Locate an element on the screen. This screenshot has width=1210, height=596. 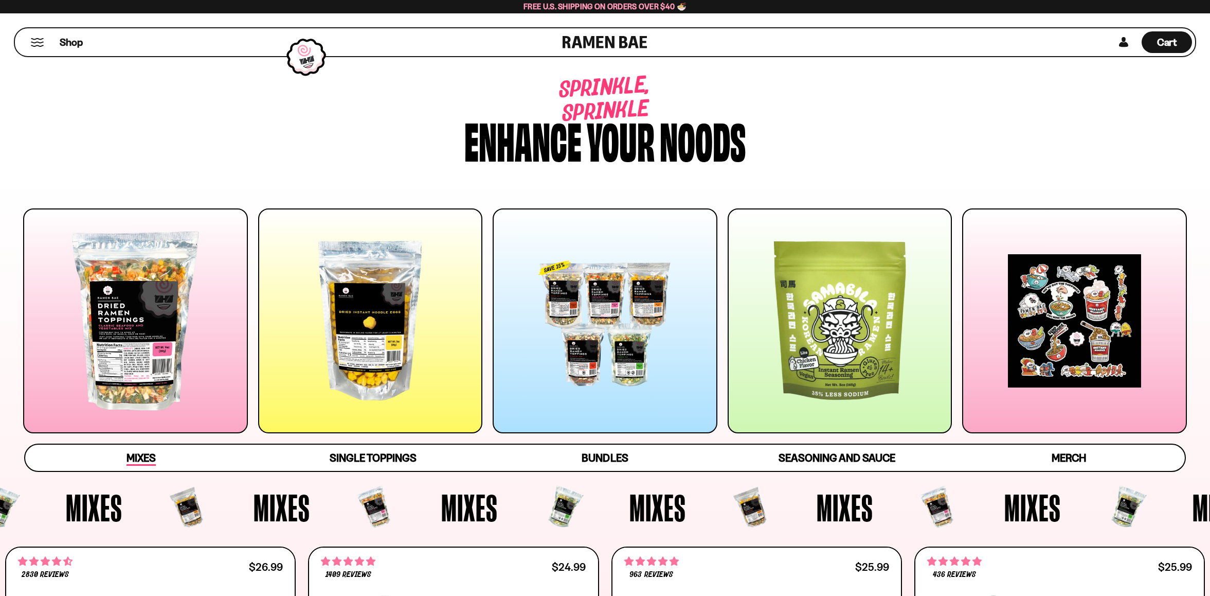
span: 4.68 stars is located at coordinates (45, 561).